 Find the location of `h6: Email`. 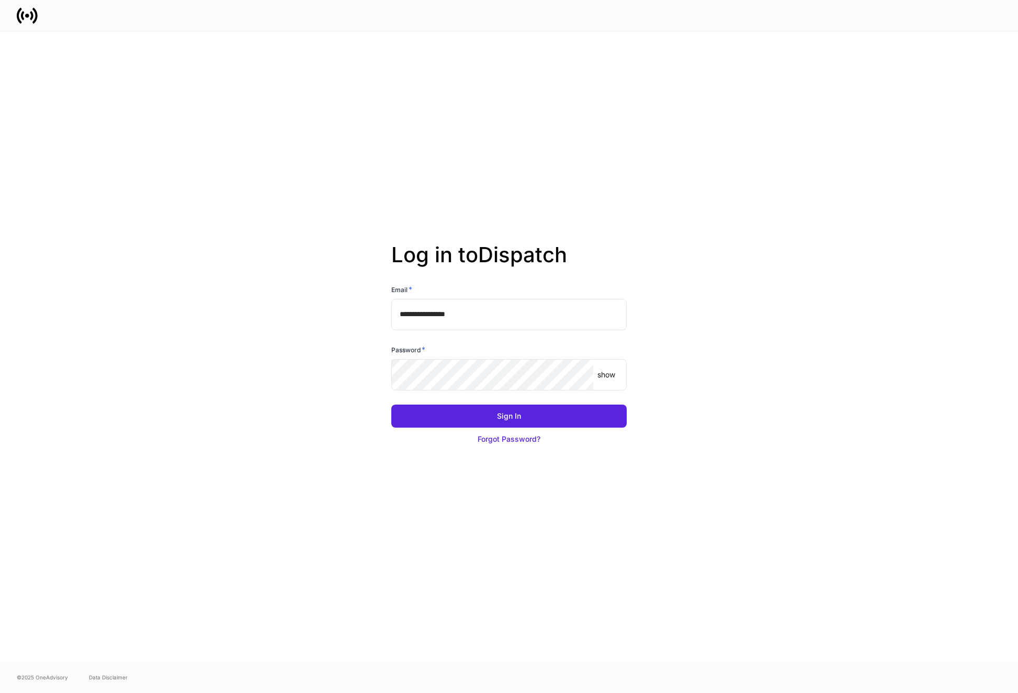

h6: Email is located at coordinates (402, 289).